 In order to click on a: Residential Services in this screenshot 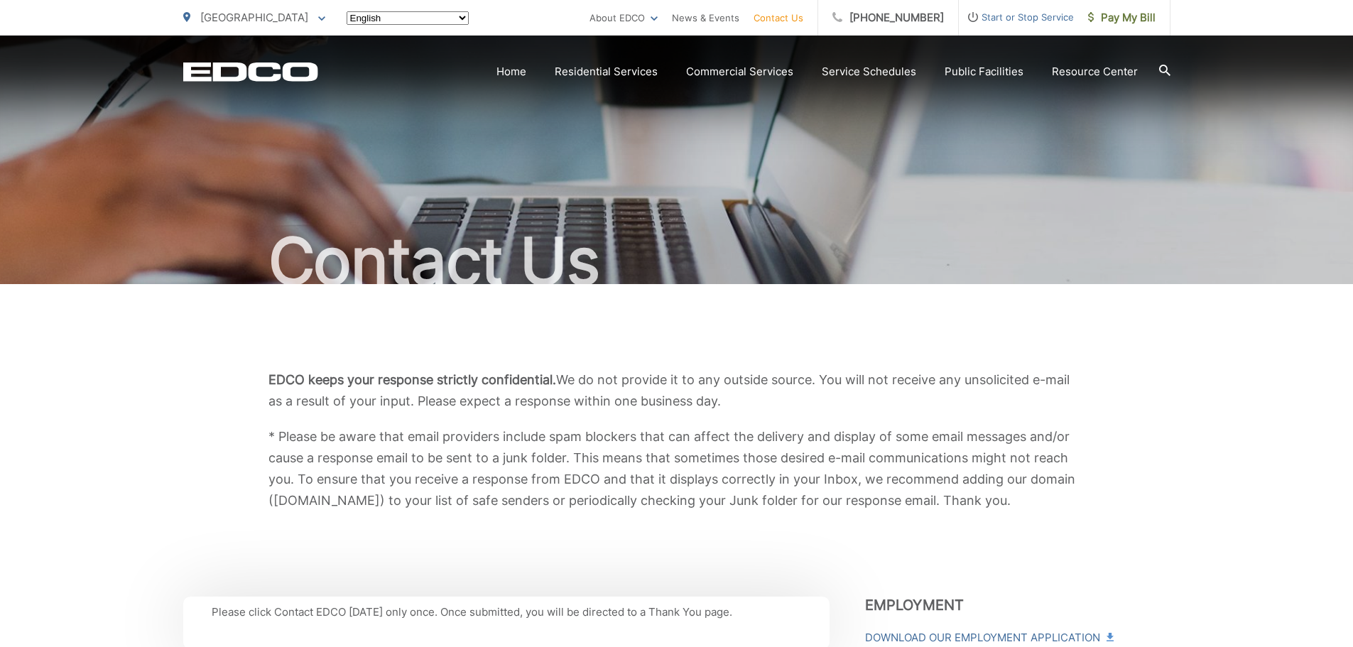, I will do `click(606, 72)`.